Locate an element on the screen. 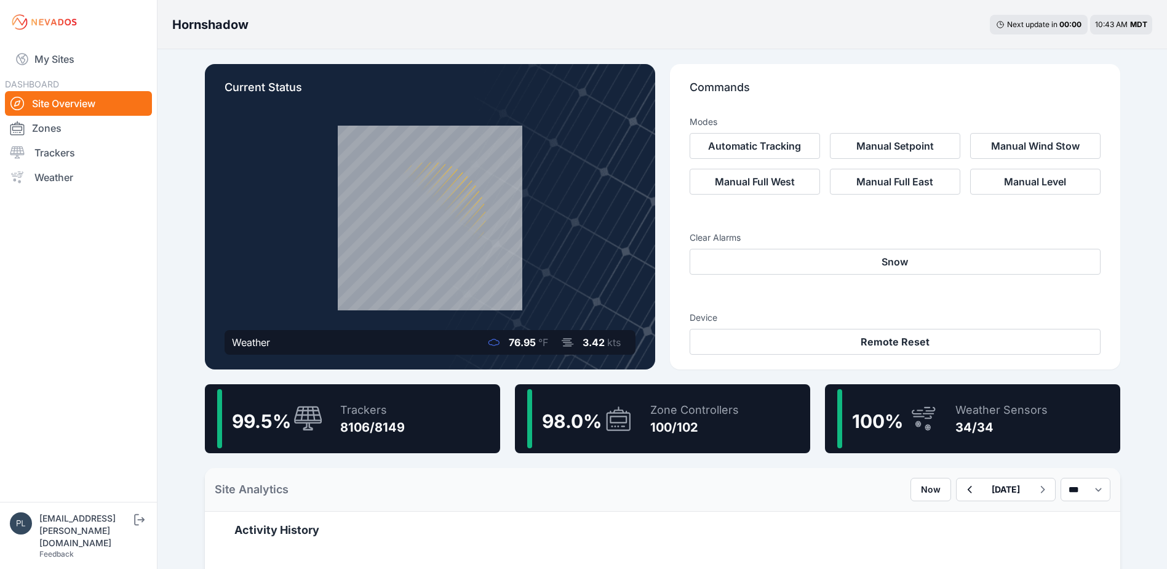 The height and width of the screenshot is (569, 1167). h2: Activity History is located at coordinates (663, 530).